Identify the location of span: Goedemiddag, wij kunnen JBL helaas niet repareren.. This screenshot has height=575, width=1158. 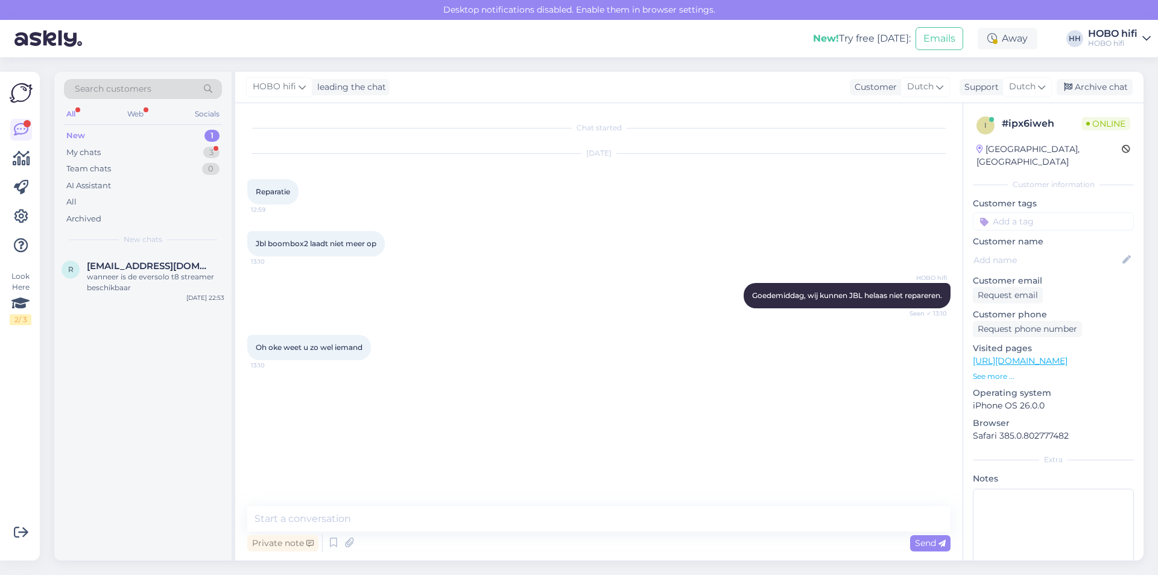
(847, 295).